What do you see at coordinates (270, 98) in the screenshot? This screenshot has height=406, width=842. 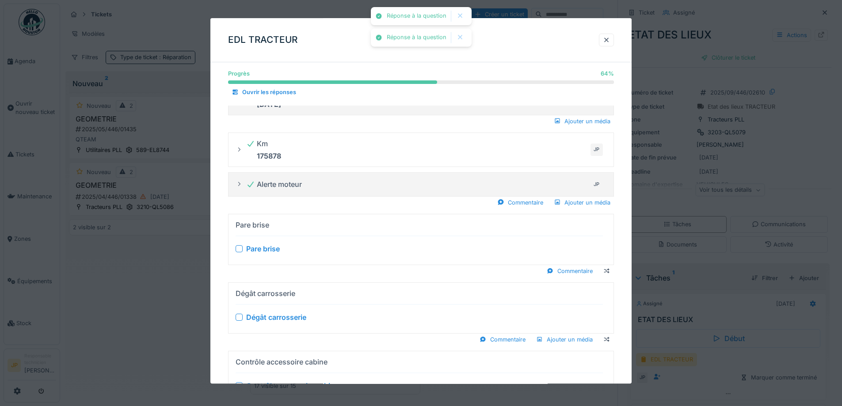 I see `div: Date Tachy` at bounding box center [270, 98].